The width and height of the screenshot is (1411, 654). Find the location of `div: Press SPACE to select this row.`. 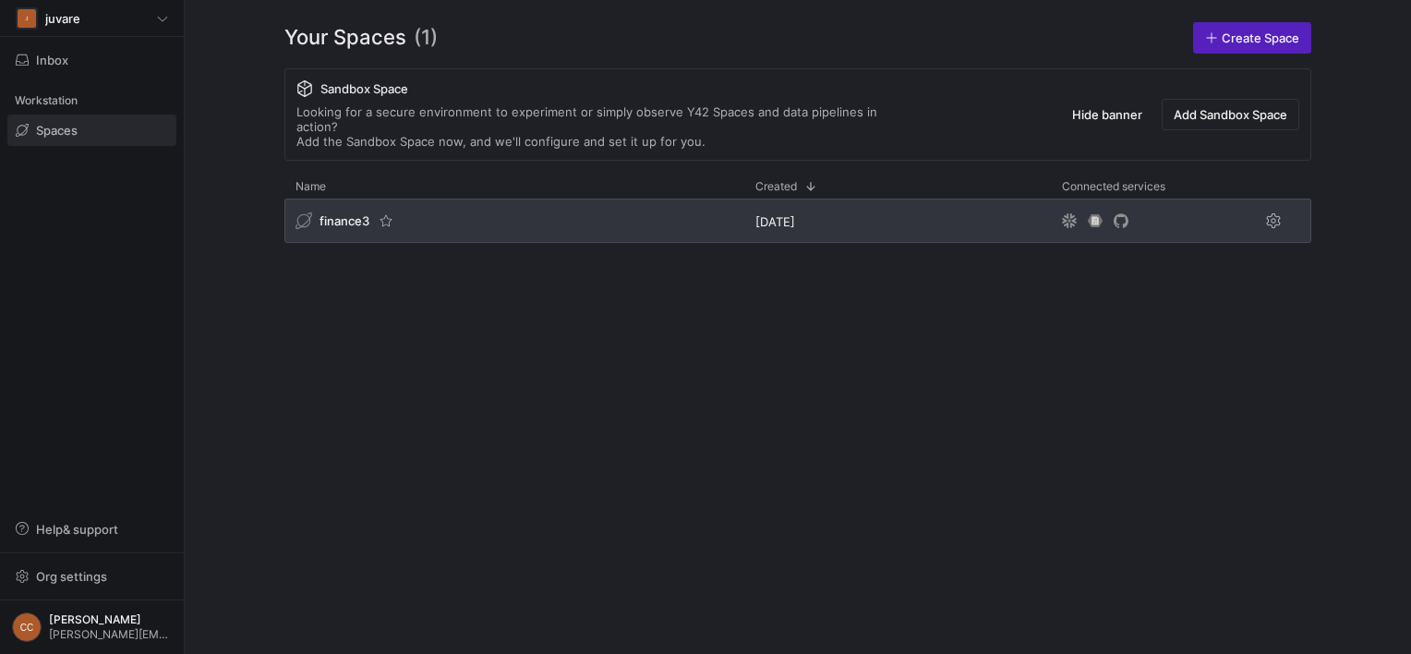

div: Press SPACE to select this row. is located at coordinates (798, 224).